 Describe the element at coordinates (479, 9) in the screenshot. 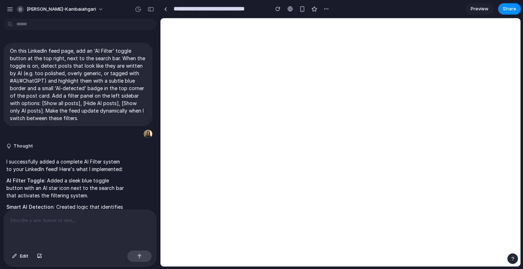

I see `span: Preview` at that location.